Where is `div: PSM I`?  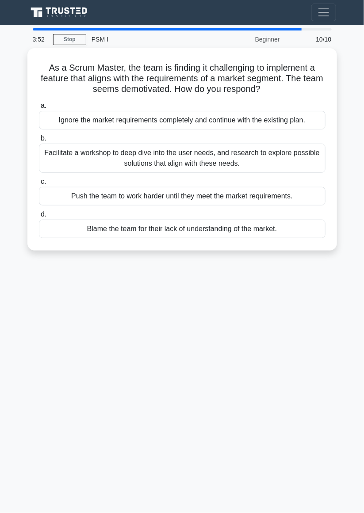
div: PSM I is located at coordinates (147, 39).